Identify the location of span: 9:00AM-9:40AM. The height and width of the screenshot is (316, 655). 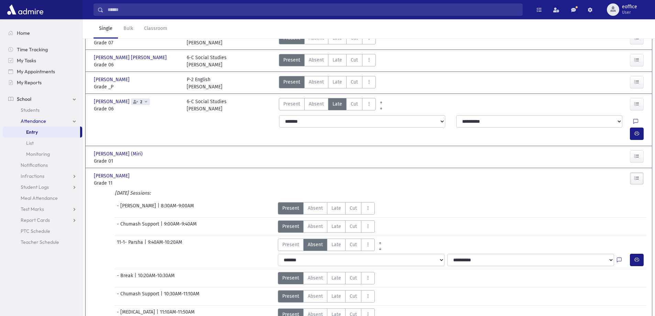
(180, 227).